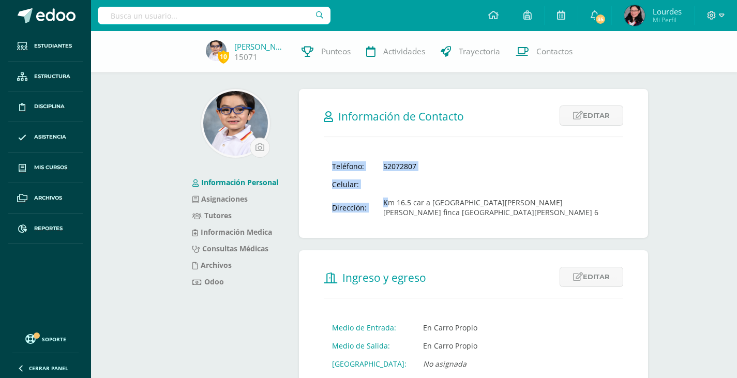 Image resolution: width=737 pixels, height=378 pixels. I want to click on a: Actividades, so click(395, 52).